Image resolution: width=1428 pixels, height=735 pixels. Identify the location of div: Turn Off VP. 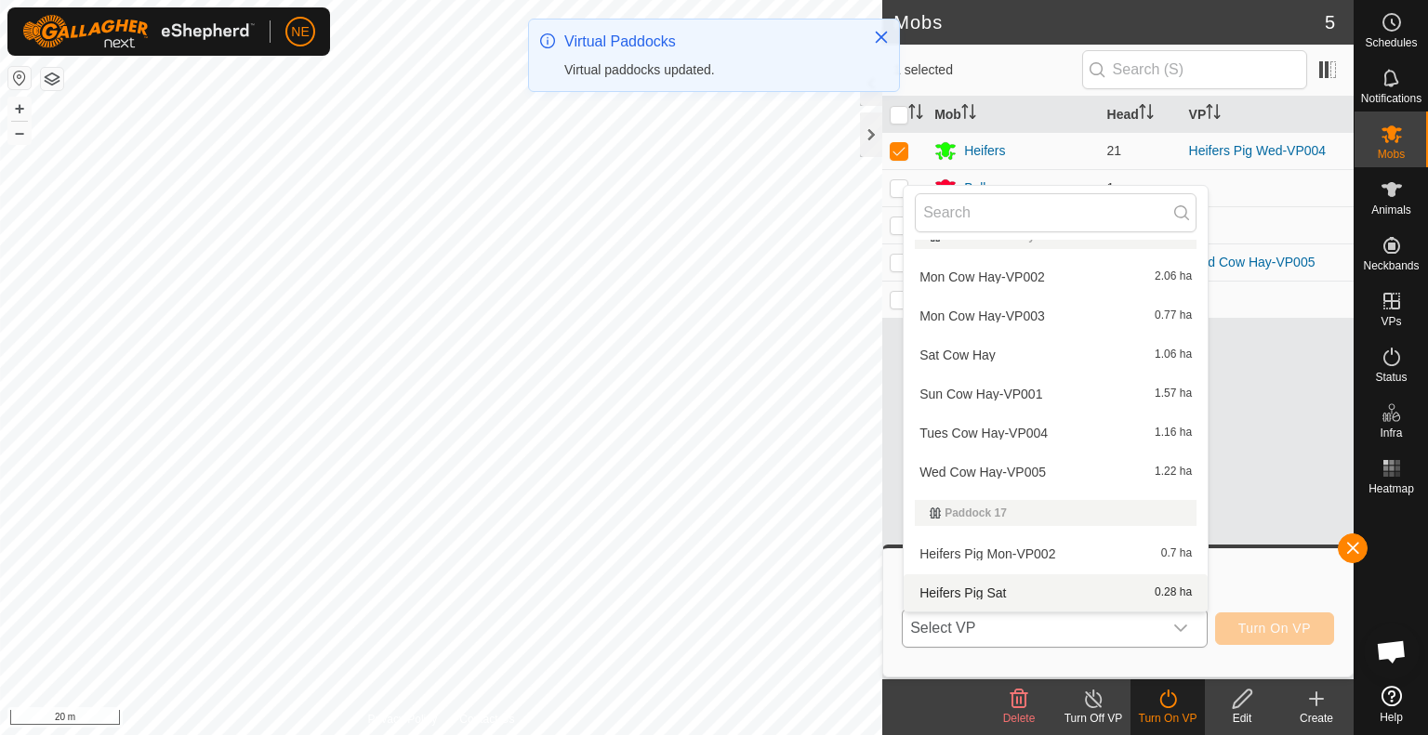
(1093, 718).